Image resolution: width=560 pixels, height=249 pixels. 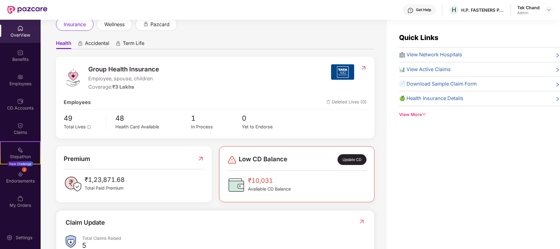 I want to click on img: svg+xml;base64,PHN2ZyBpZD0iTXlfT3JkZXJzIiBkYXRhLW5hbWU9Ik15IE9yZGVycyIgeG1sbnM9Imh0dHA6Ly93d3cudz..., so click(x=20, y=198).